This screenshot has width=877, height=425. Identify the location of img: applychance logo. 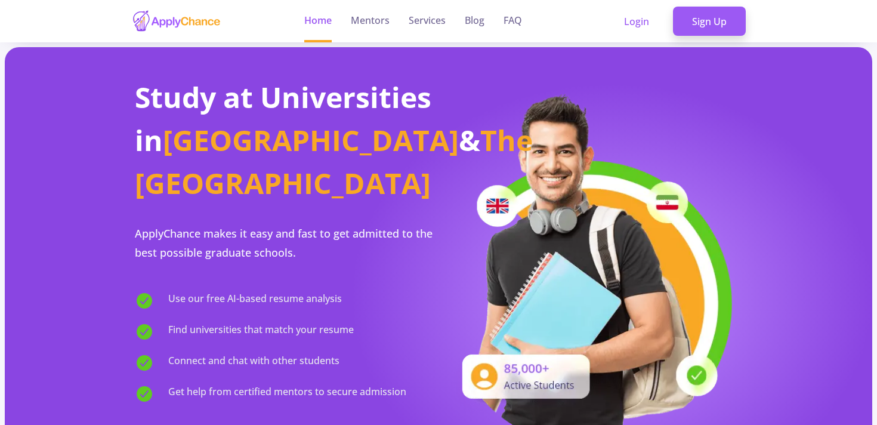
(177, 21).